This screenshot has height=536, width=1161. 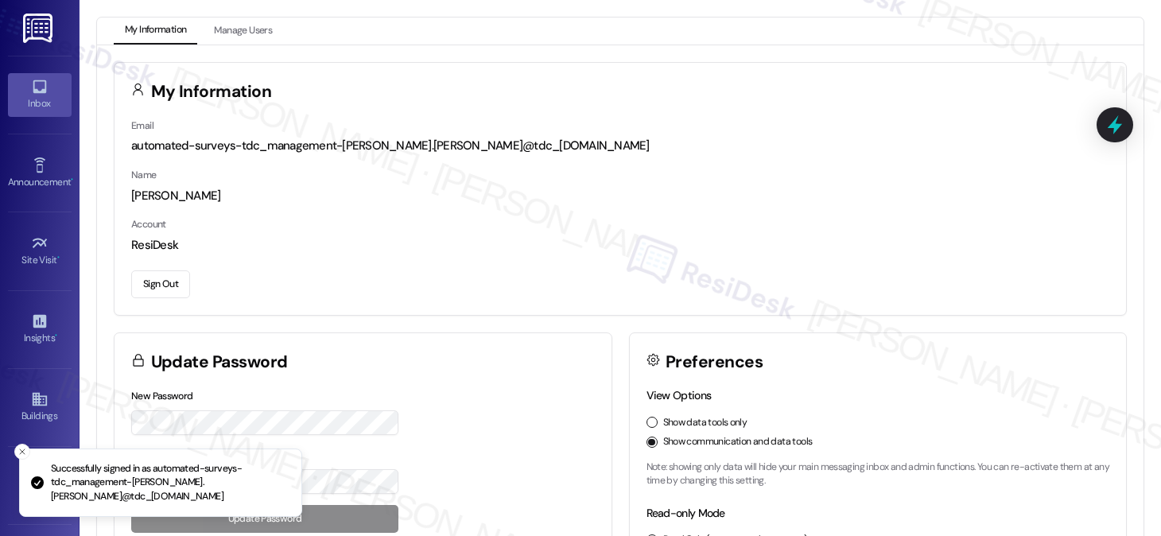 What do you see at coordinates (22, 452) in the screenshot?
I see `button: Close toast` at bounding box center [22, 452].